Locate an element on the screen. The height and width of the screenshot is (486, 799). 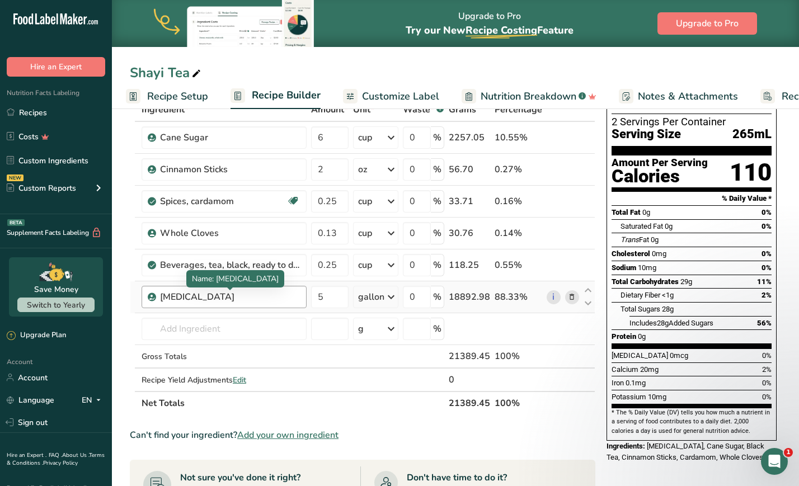
span: Includes Added Sugars is located at coordinates (672, 323).